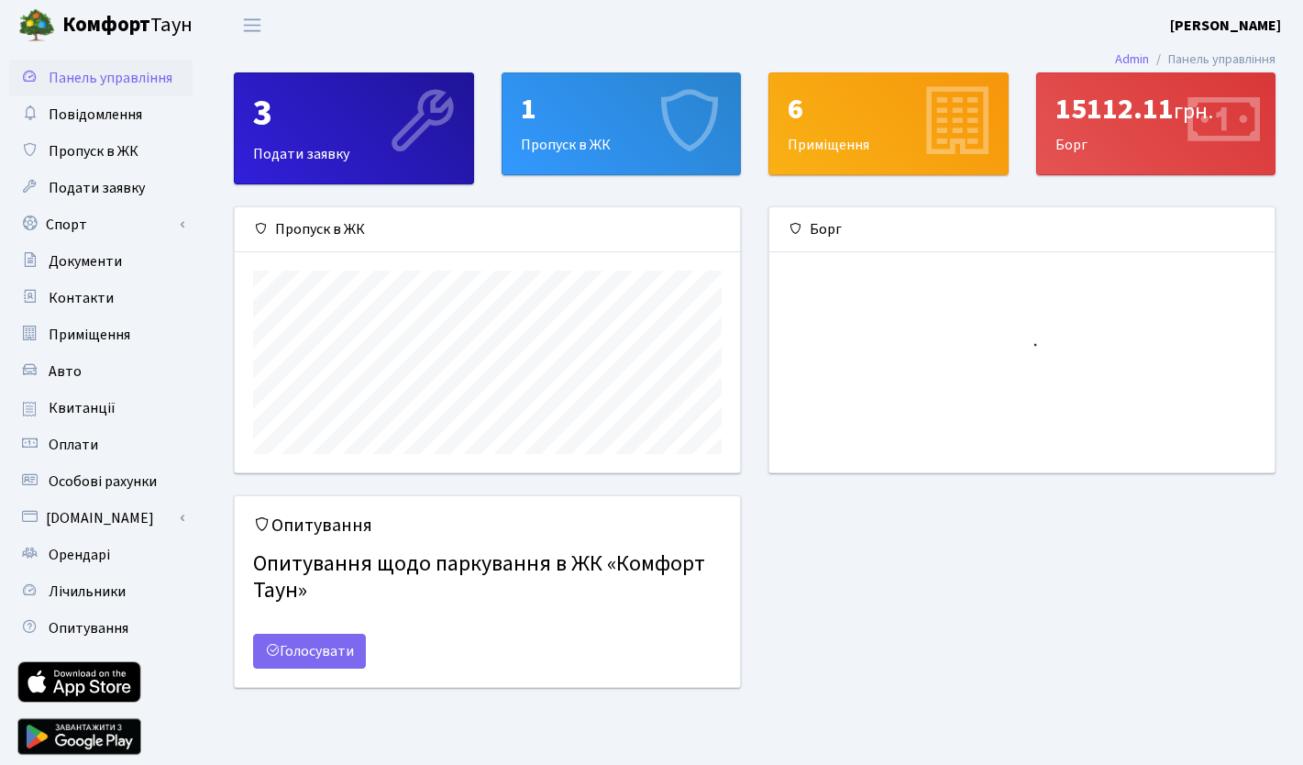 The width and height of the screenshot is (1303, 765). Describe the element at coordinates (85, 261) in the screenshot. I see `span: Документи` at that location.